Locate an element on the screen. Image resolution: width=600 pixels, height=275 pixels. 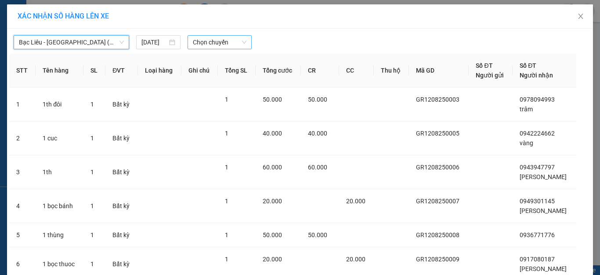
span: GR1208250005 is located at coordinates (438, 133).